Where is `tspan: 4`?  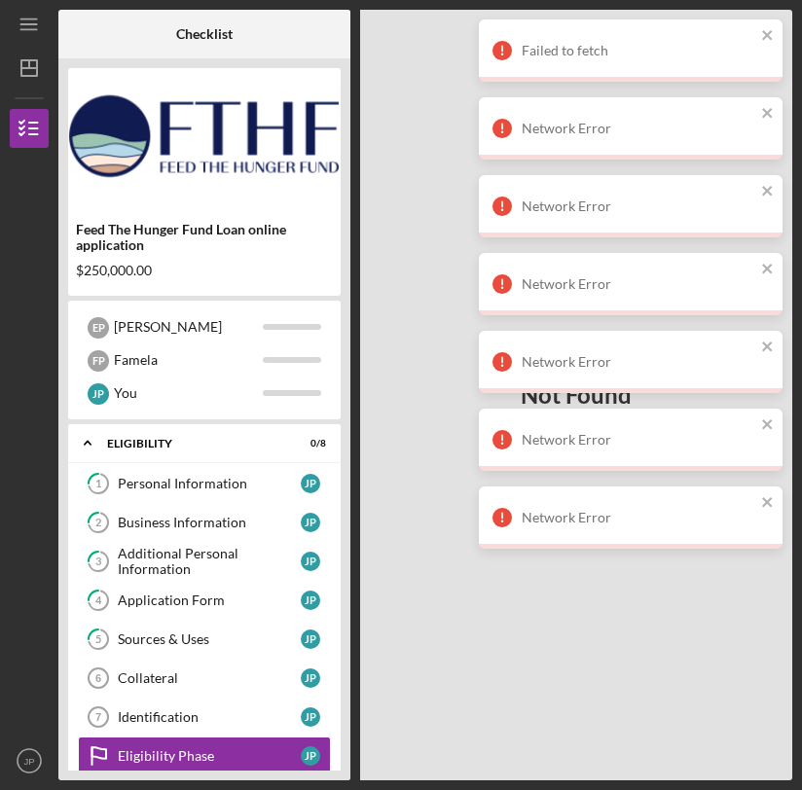
tspan: 4 is located at coordinates (98, 600).